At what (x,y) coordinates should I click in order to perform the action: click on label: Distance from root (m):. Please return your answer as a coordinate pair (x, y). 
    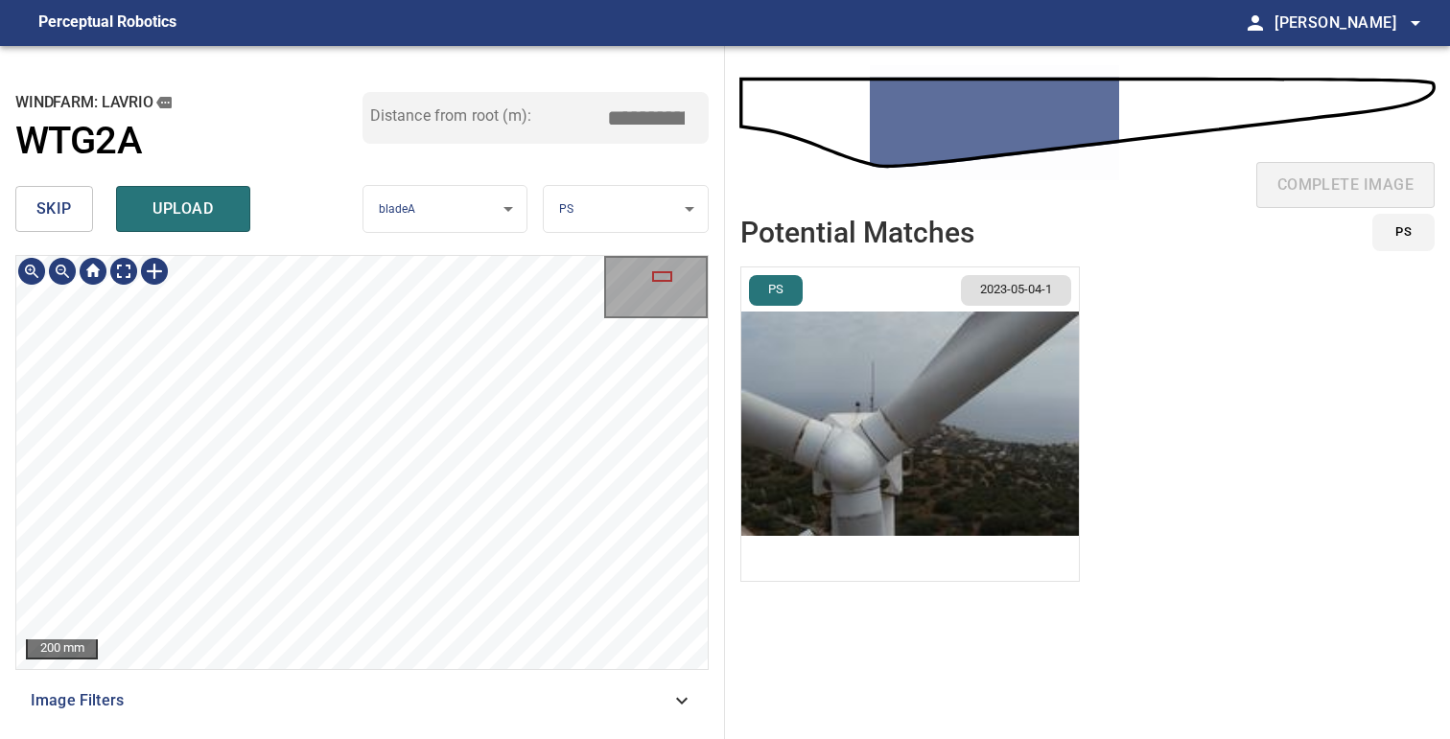
    Looking at the image, I should click on (451, 116).